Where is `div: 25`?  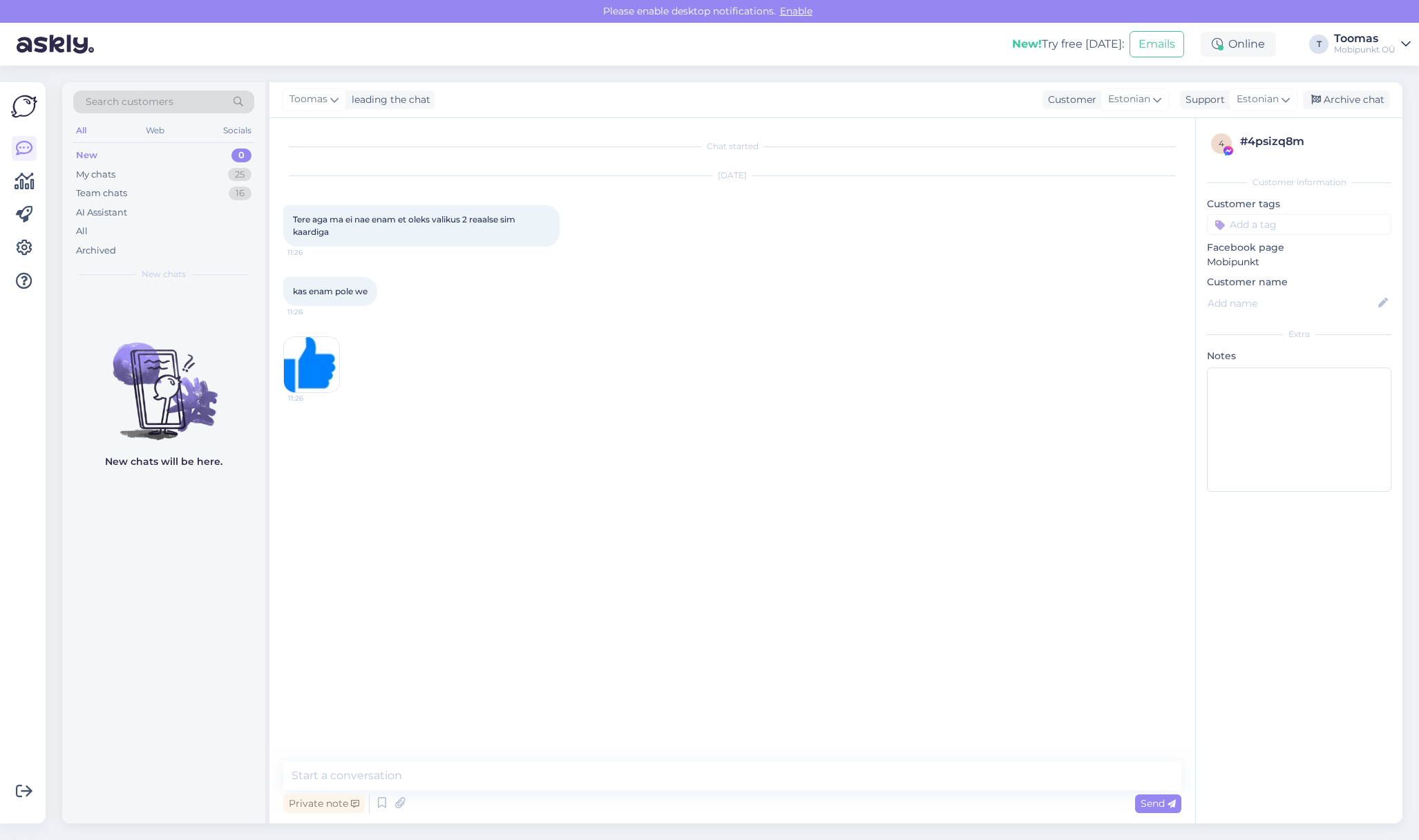
div: 25 is located at coordinates (239, 174).